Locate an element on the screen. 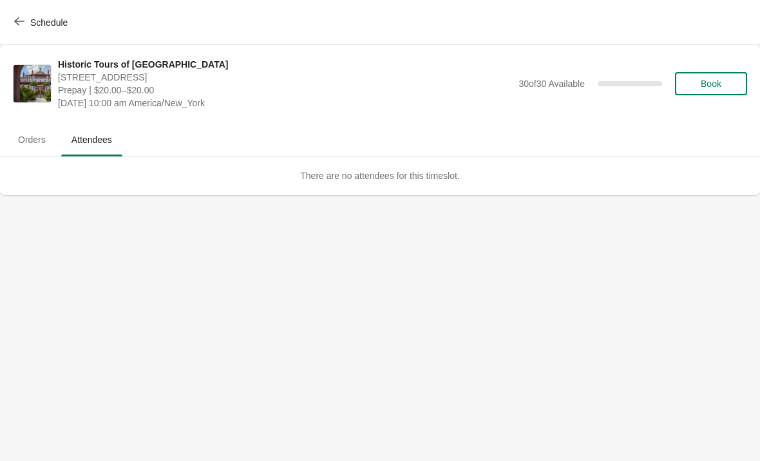 Image resolution: width=760 pixels, height=461 pixels. span: Attendees is located at coordinates (91, 140).